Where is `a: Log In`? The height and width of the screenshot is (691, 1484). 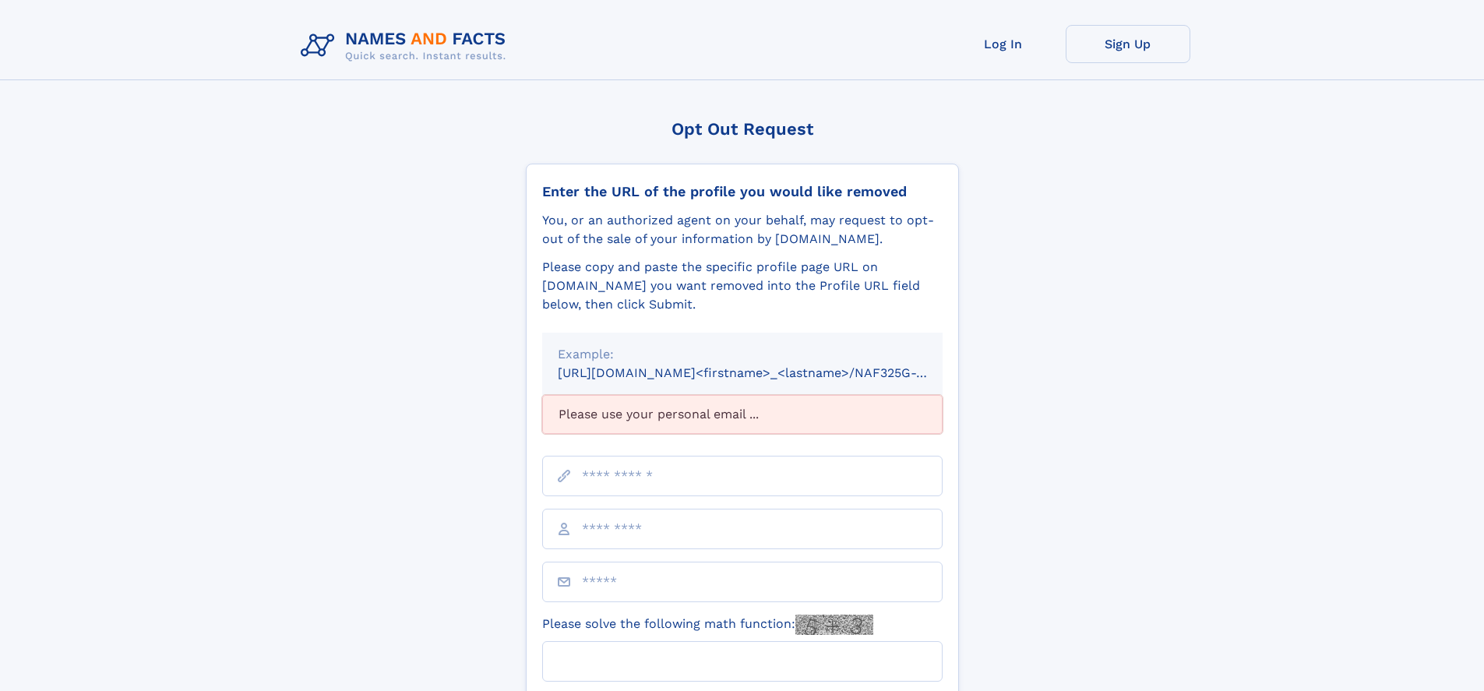 a: Log In is located at coordinates (1003, 44).